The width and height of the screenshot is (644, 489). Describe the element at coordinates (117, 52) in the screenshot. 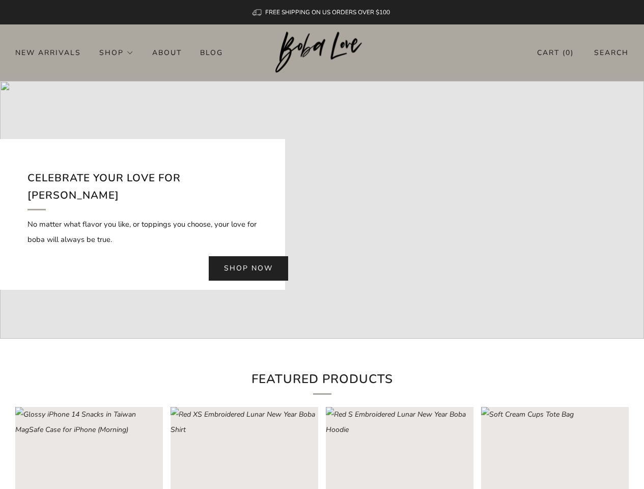

I see `summary: Shop` at that location.